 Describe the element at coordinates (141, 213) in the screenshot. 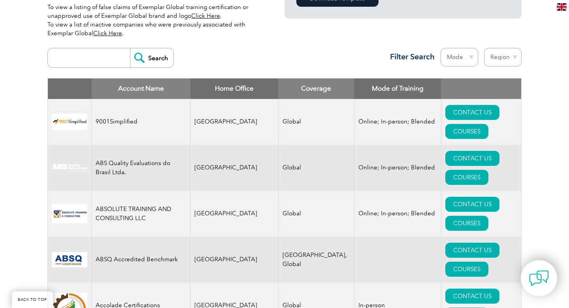

I see `td: ABSOLUTE TRAINING AND CONSULTING LLC` at that location.